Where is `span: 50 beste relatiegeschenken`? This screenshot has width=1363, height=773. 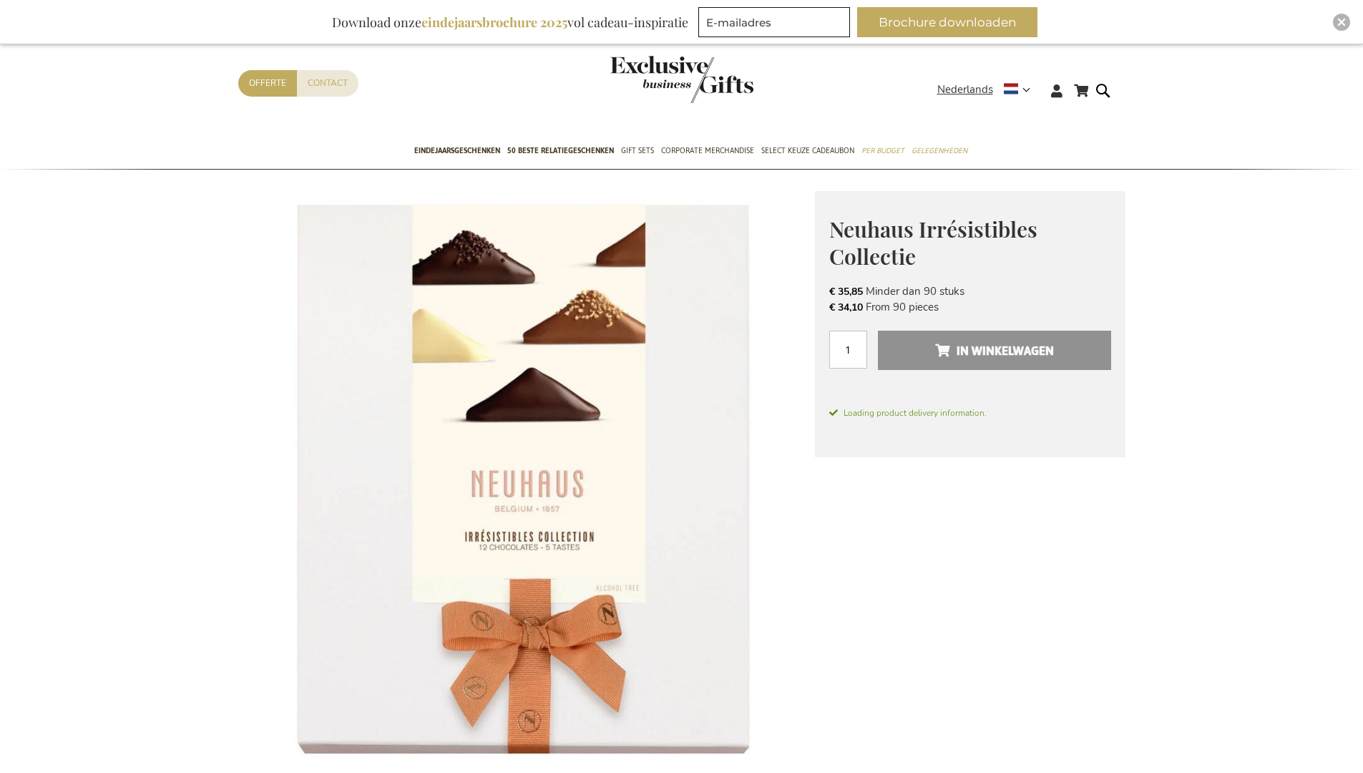 span: 50 beste relatiegeschenken is located at coordinates (560, 150).